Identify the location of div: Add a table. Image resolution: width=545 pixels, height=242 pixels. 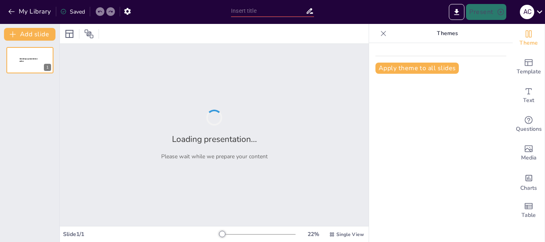
(529, 211).